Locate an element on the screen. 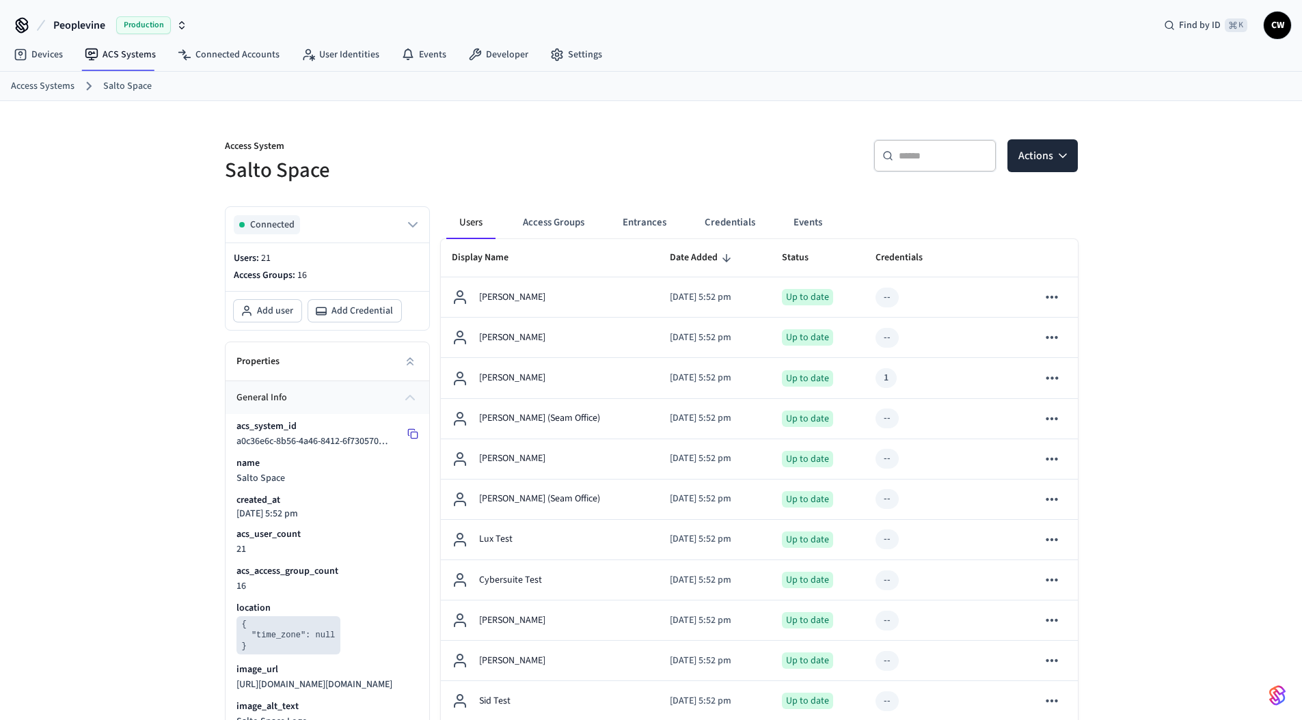 The image size is (1302, 720). span: Peoplevine is located at coordinates (79, 25).